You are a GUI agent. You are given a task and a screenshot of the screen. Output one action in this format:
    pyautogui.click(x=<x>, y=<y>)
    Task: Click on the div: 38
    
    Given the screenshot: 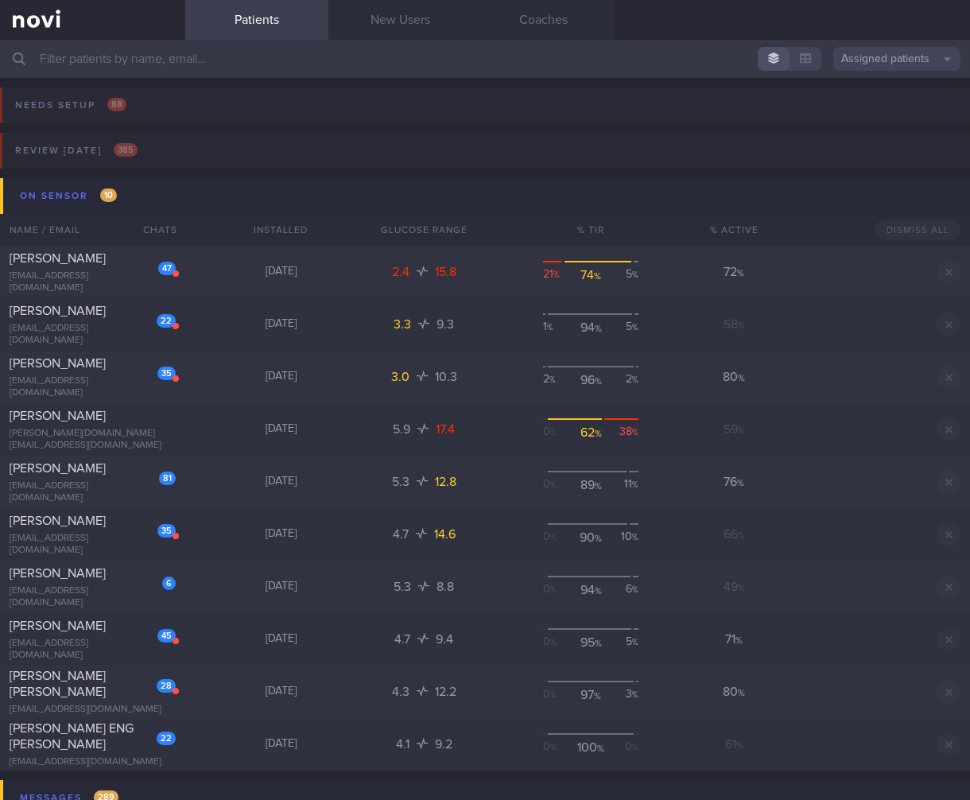 What is the action you would take?
    pyautogui.click(x=623, y=432)
    